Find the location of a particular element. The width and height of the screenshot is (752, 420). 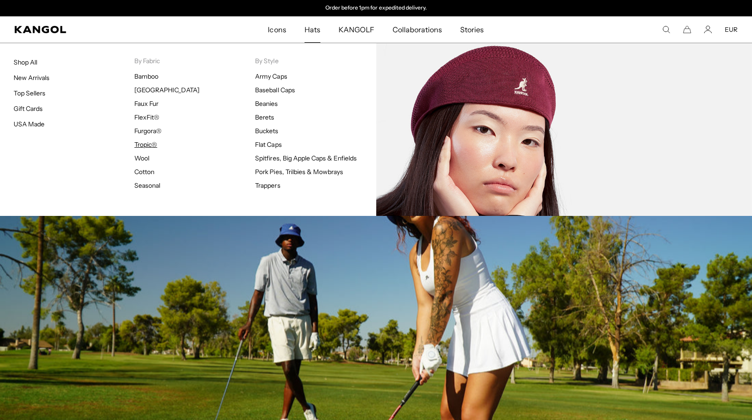

a: Army Caps is located at coordinates (271, 76).